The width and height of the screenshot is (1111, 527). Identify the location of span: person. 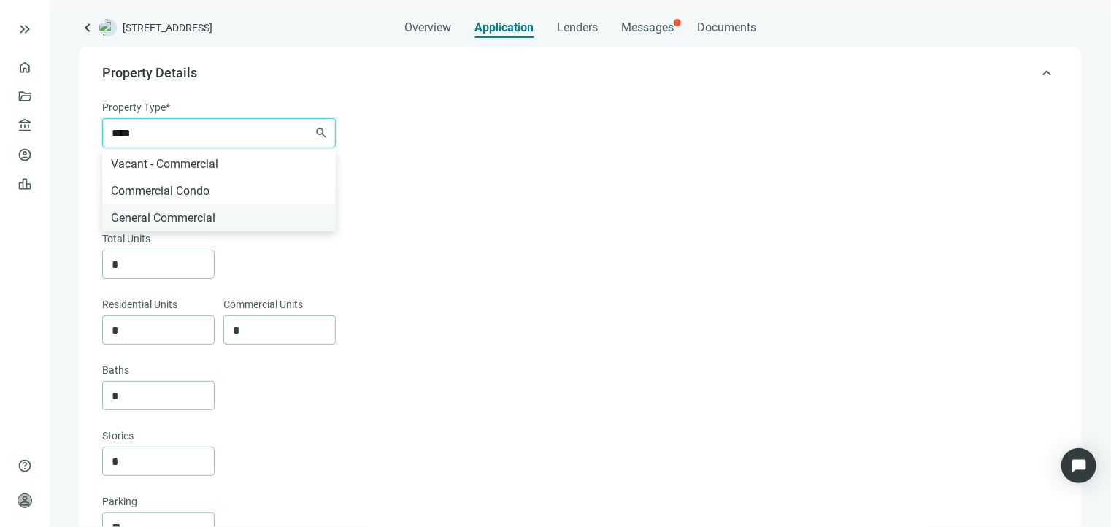
(25, 501).